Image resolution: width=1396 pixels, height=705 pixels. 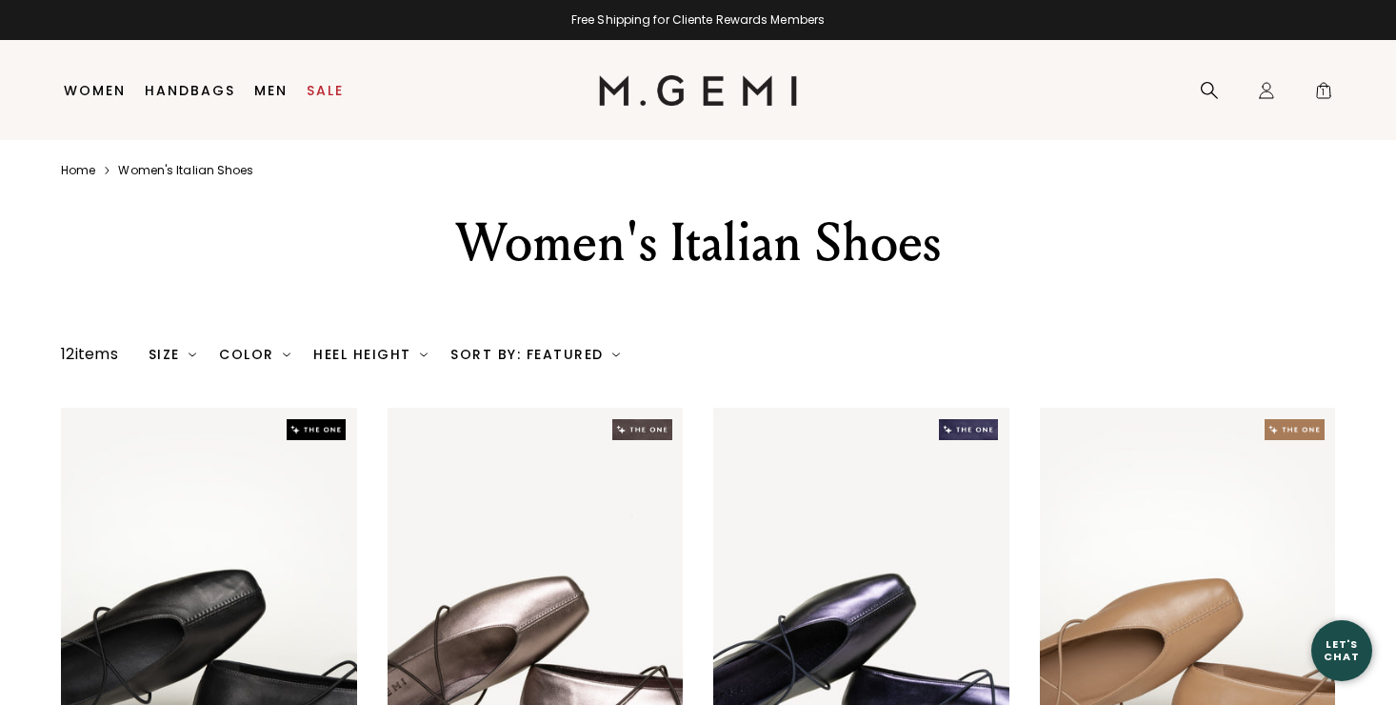 I want to click on div: Sort By: Featured, so click(x=535, y=354).